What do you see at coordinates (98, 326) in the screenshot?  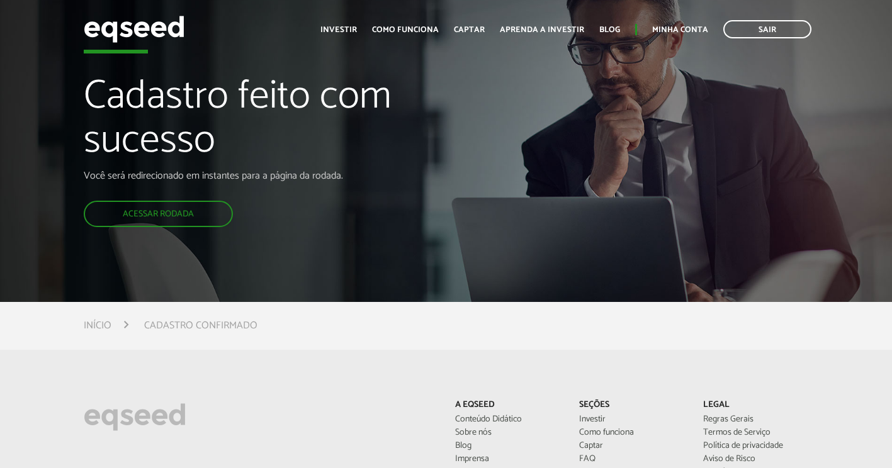 I see `a: Início` at bounding box center [98, 326].